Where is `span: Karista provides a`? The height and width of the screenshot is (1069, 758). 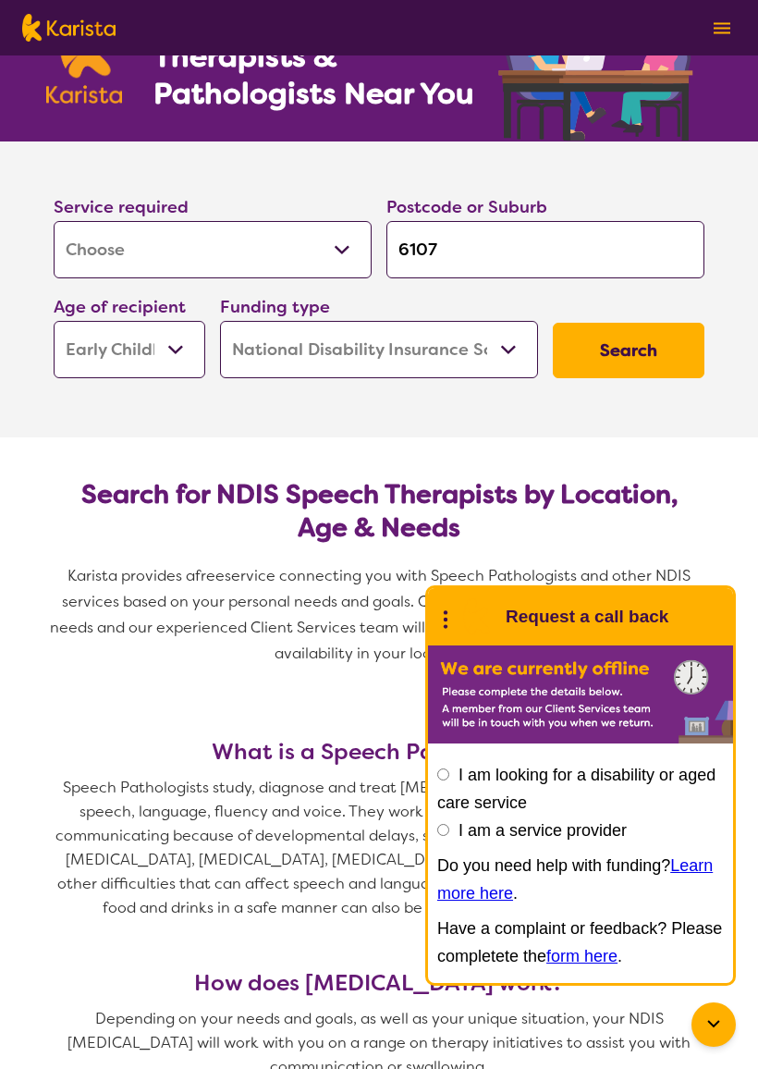
span: Karista provides a is located at coordinates (131, 575).